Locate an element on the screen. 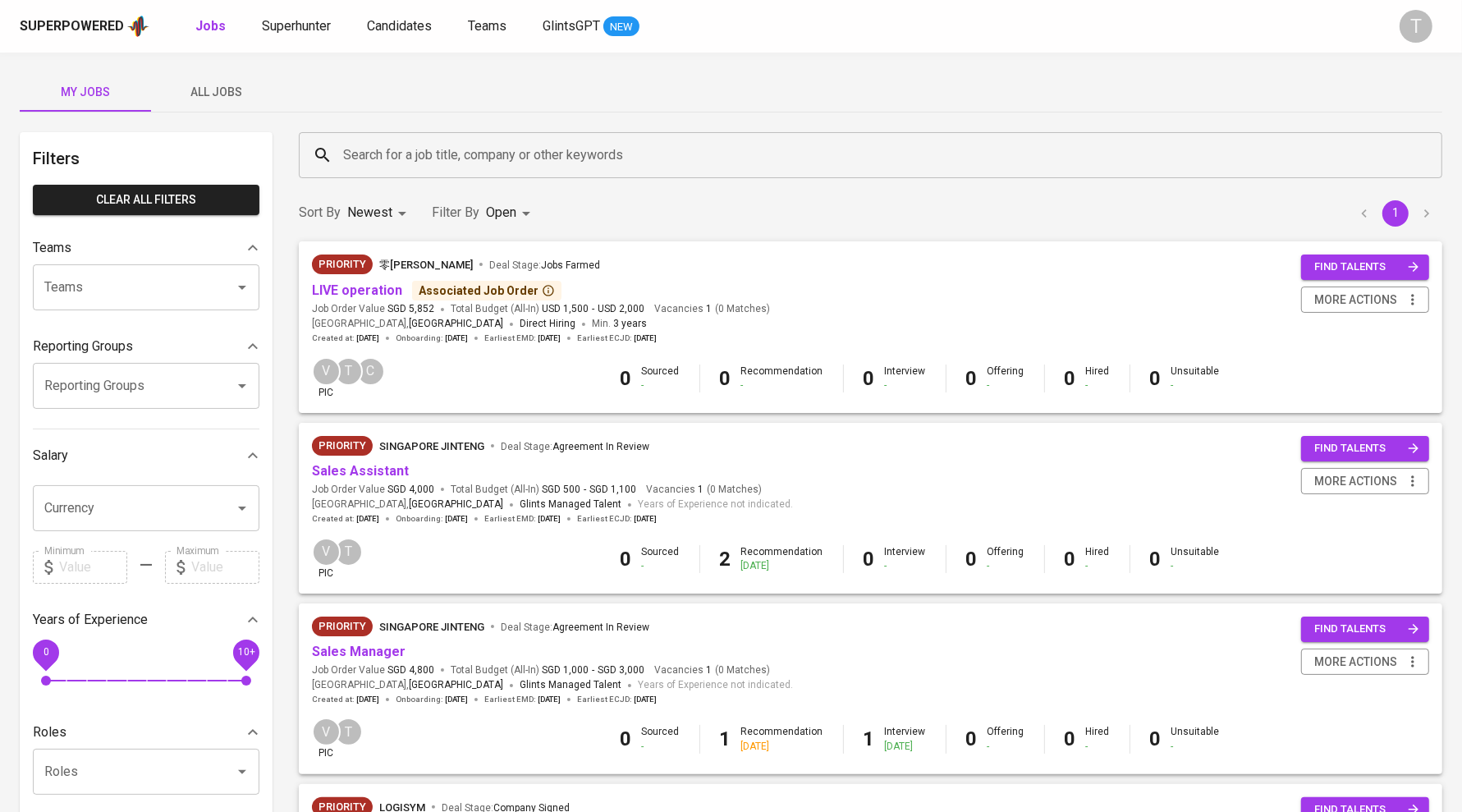 The height and width of the screenshot is (812, 1462). div: Teams is located at coordinates (146, 248).